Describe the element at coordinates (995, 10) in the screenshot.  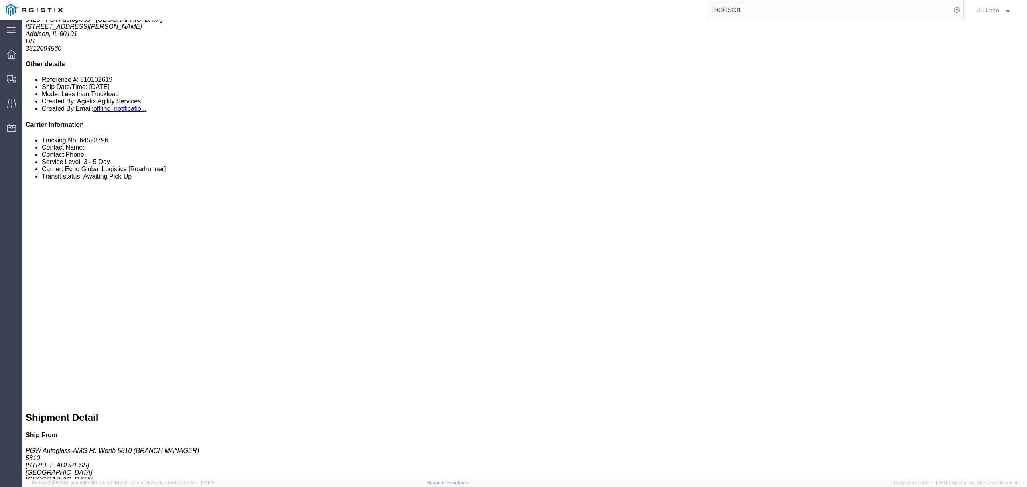
I see `button: LTL Echo` at that location.